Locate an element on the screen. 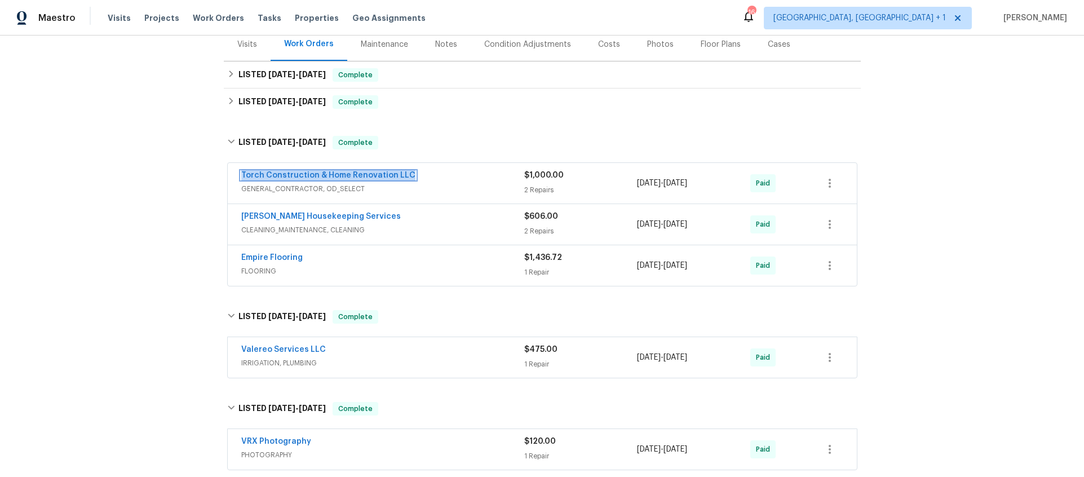  span: Visits is located at coordinates (119, 18).